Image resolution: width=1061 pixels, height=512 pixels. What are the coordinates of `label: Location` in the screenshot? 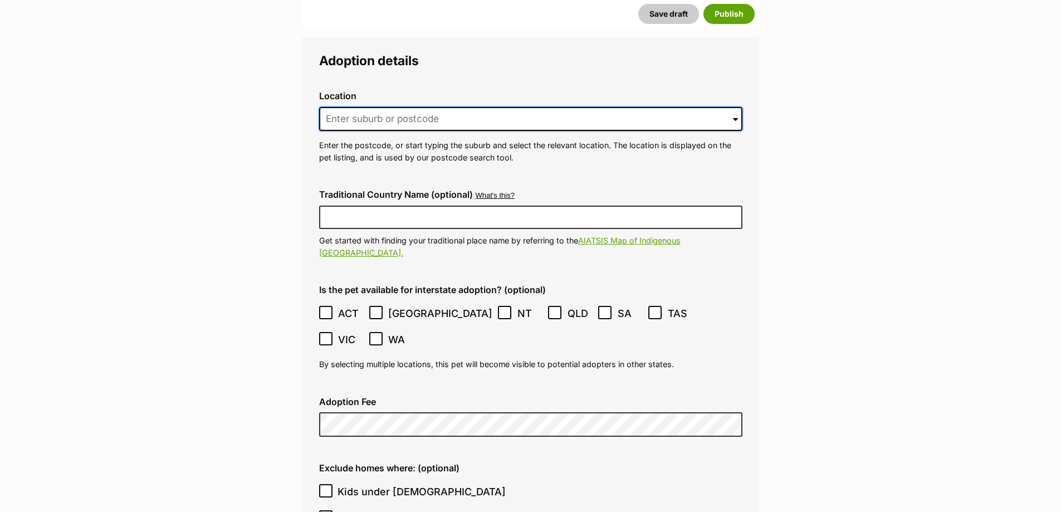 It's located at (531, 96).